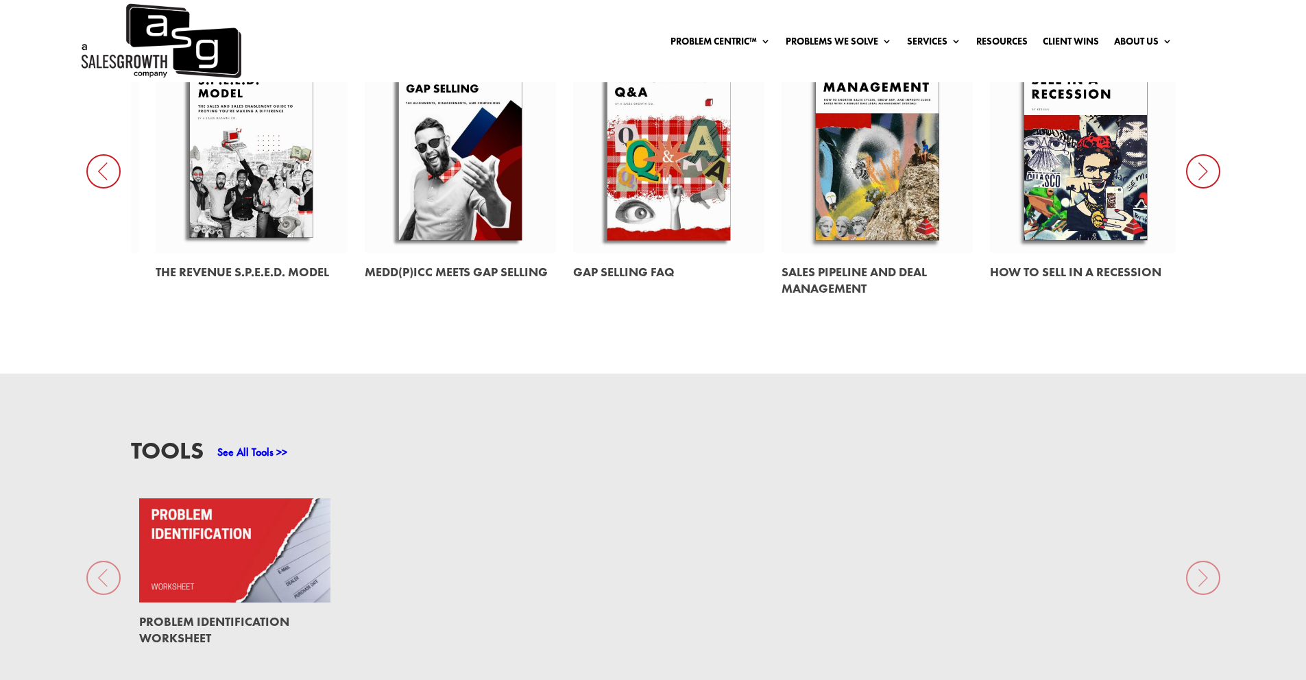  I want to click on a: Client Wins, so click(1071, 44).